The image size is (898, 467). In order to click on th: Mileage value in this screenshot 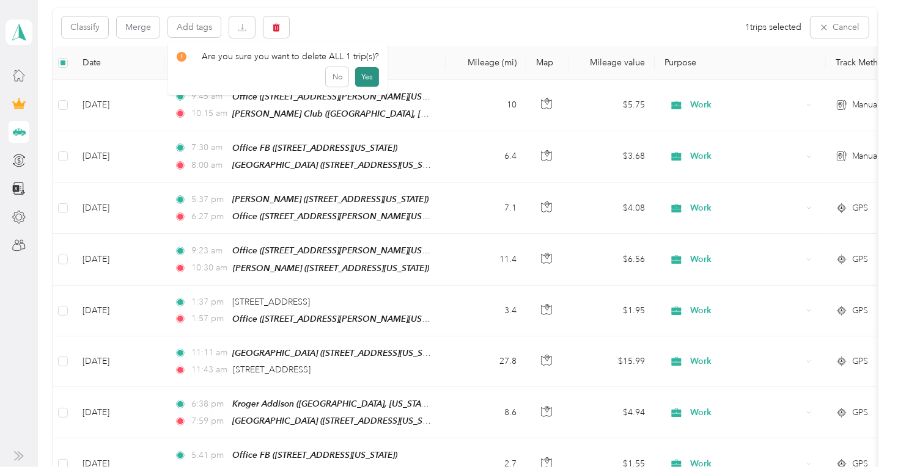, I will do `click(612, 63)`.